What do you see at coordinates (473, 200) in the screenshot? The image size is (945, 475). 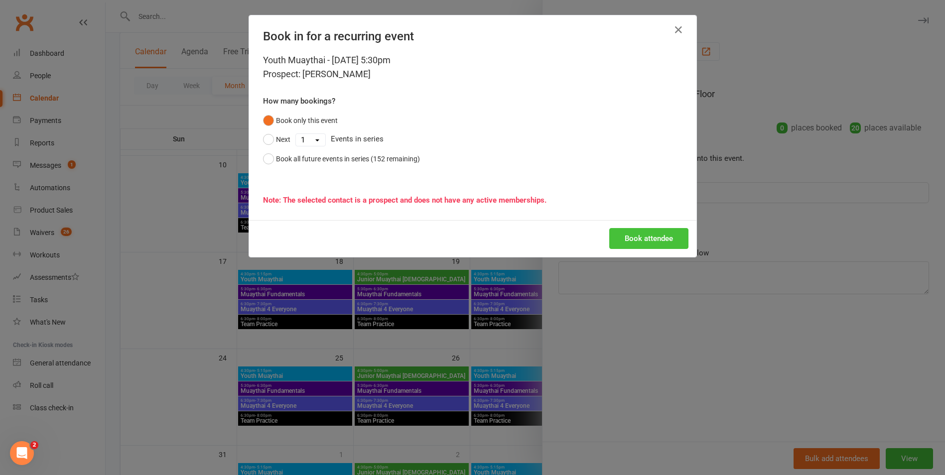 I see `div: Note: The selected contact is a prospect and does not have any active memberships.` at bounding box center [473, 200].